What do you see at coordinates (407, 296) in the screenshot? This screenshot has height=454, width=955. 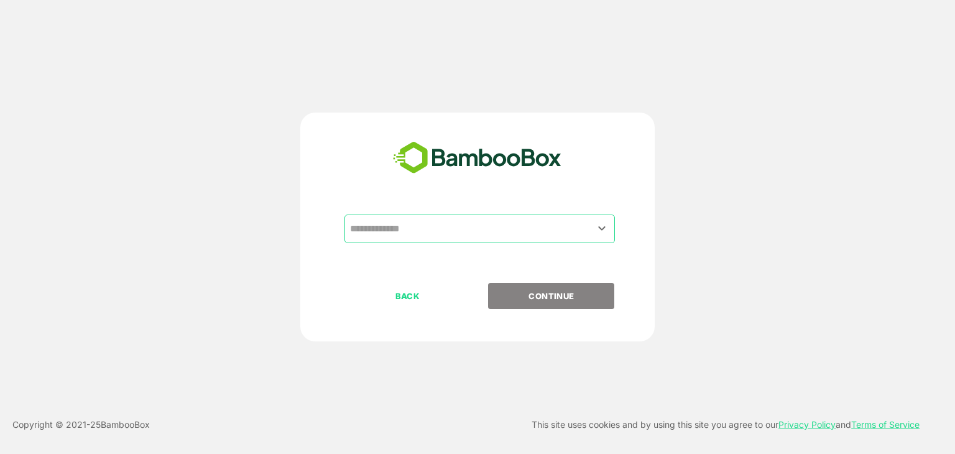 I see `button: BACK` at bounding box center [407, 296].